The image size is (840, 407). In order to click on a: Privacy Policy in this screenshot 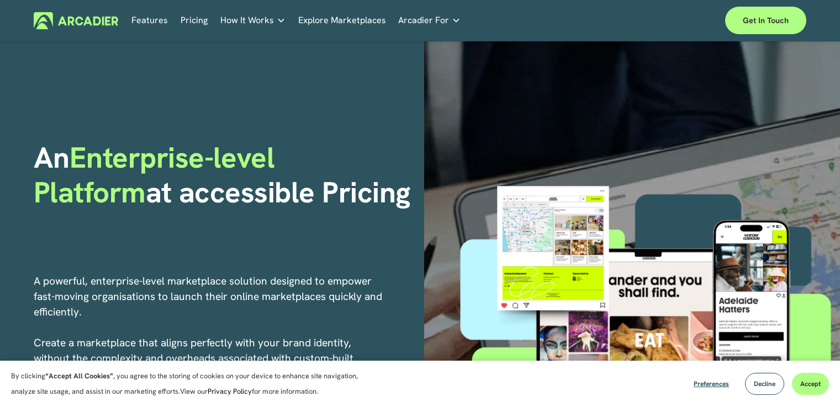, I will do `click(230, 391)`.